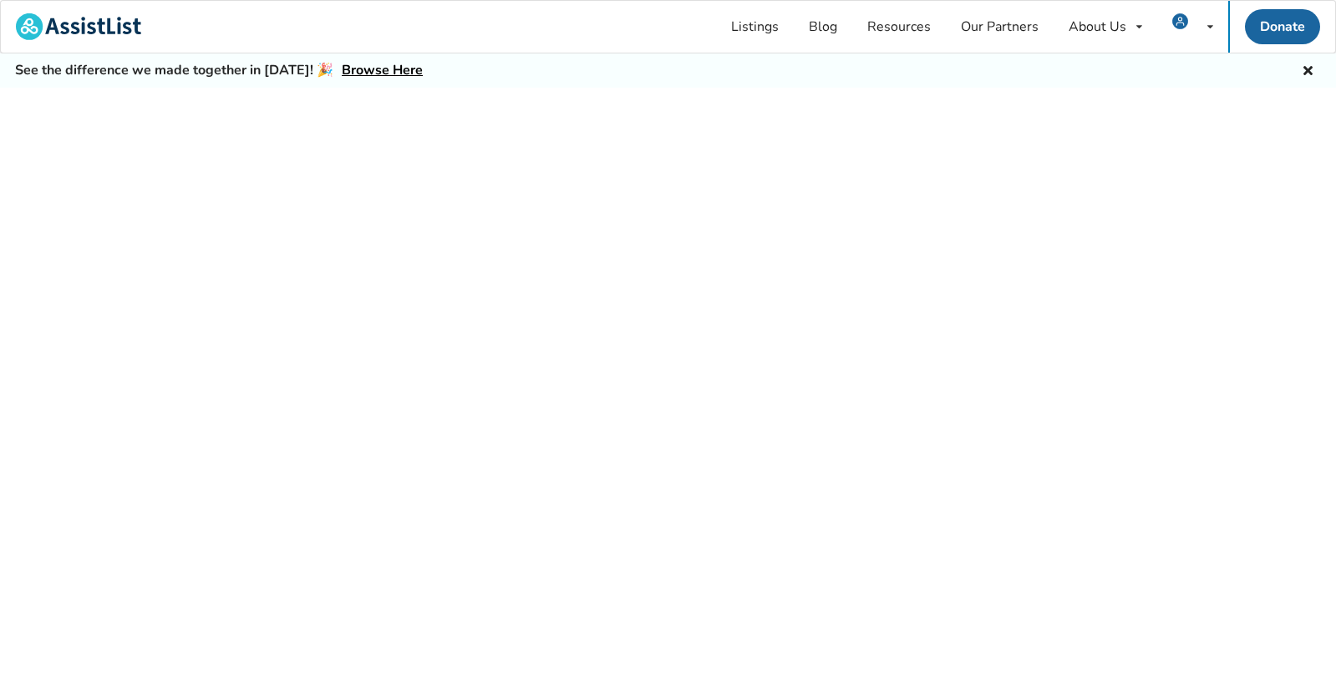  What do you see at coordinates (79, 27) in the screenshot?
I see `img: assistlist-logo` at bounding box center [79, 27].